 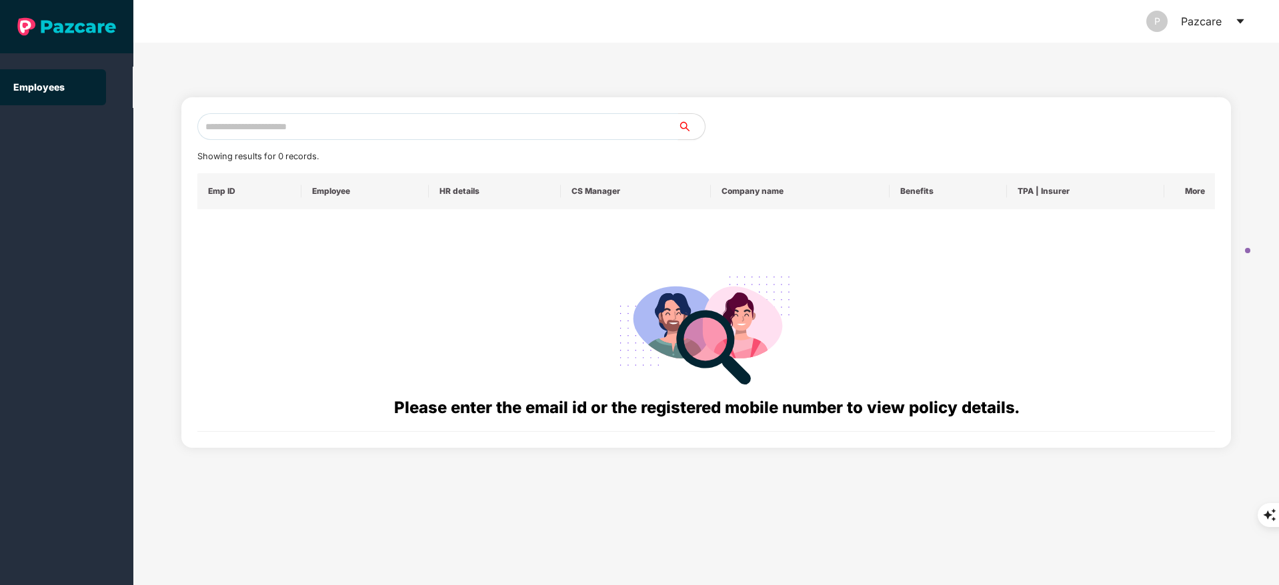 I want to click on span: search, so click(x=691, y=127).